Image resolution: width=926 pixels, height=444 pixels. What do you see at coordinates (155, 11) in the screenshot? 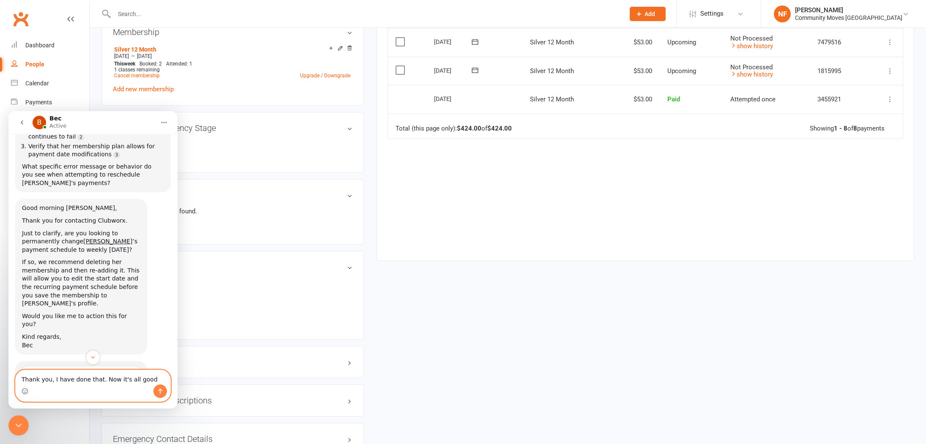
I see `button: Home` at bounding box center [155, 11].